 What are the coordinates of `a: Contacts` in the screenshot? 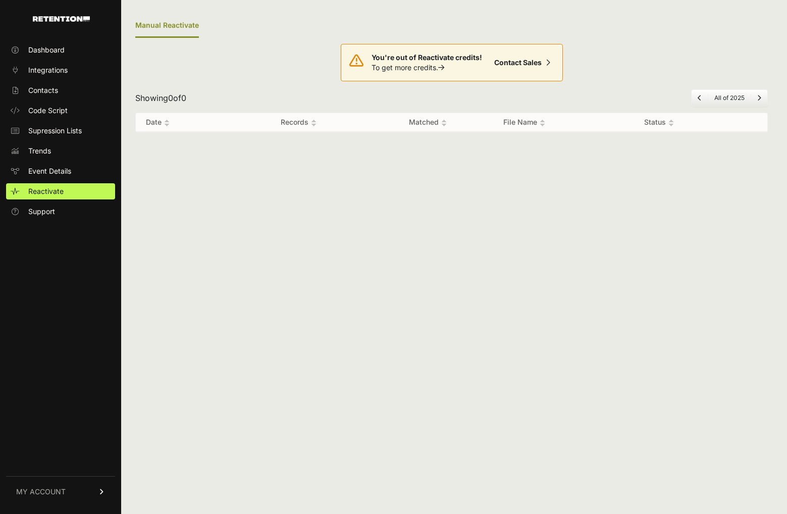 It's located at (61, 90).